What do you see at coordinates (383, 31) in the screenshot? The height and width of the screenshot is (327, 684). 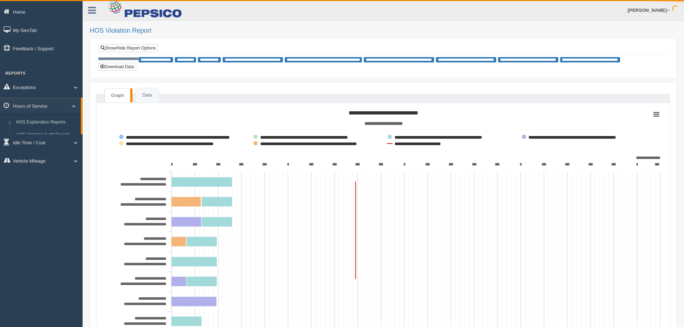 I see `h2: HOS Violation Report` at bounding box center [383, 31].